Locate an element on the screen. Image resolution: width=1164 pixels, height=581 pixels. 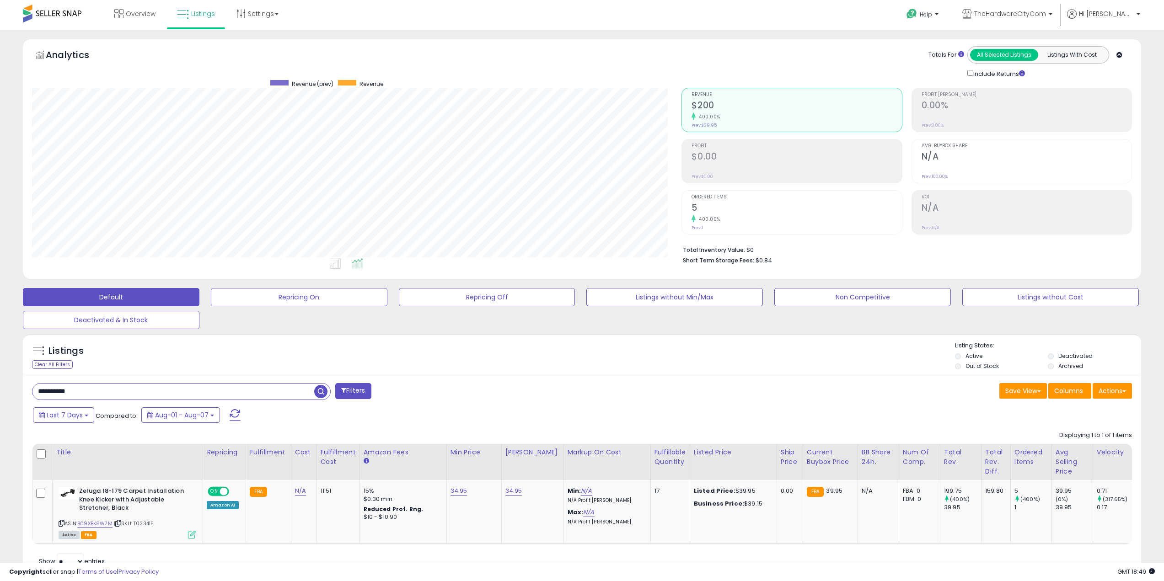
label: Archived is located at coordinates (1071, 366).